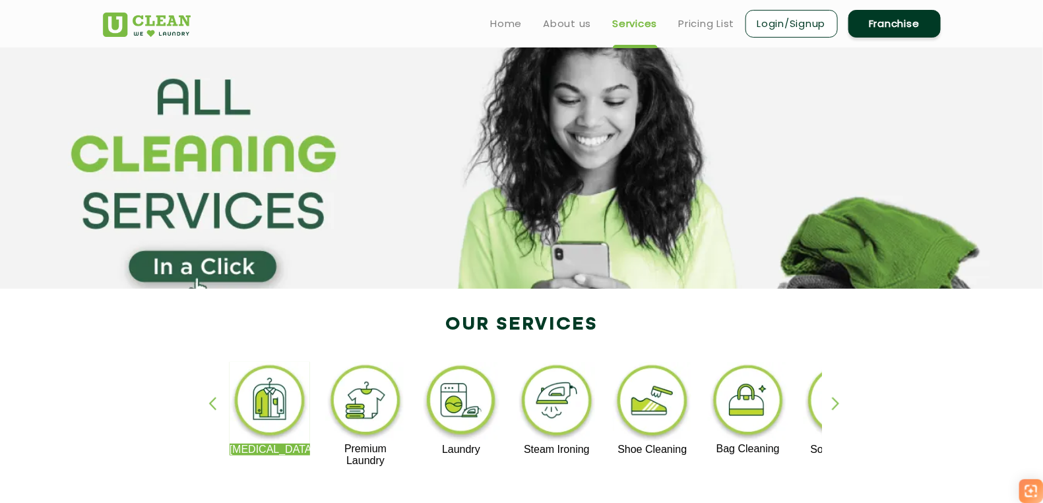  Describe the element at coordinates (146, 24) in the screenshot. I see `img: UClean Laundry and Dry Cleaning` at that location.